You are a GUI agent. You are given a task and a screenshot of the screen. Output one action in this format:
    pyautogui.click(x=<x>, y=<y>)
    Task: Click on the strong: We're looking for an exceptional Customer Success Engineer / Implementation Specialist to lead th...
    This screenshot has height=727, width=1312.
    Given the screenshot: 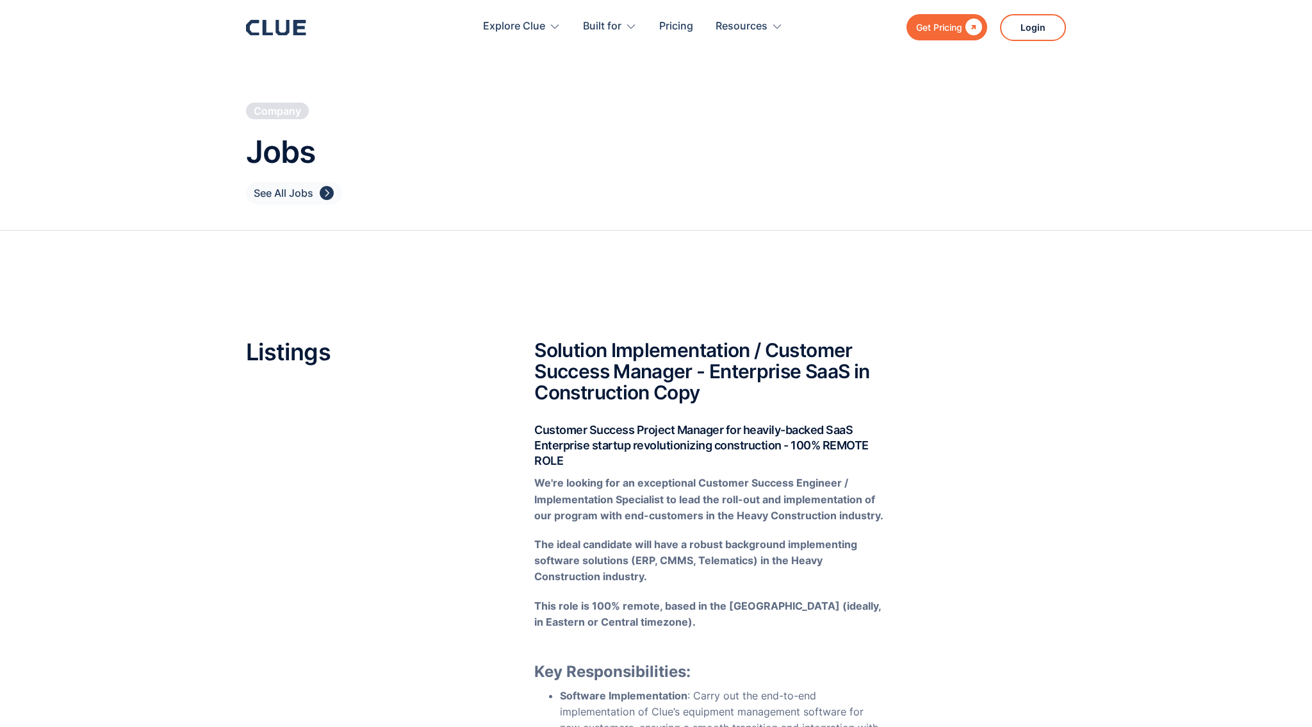 What is the action you would take?
    pyautogui.click(x=709, y=498)
    